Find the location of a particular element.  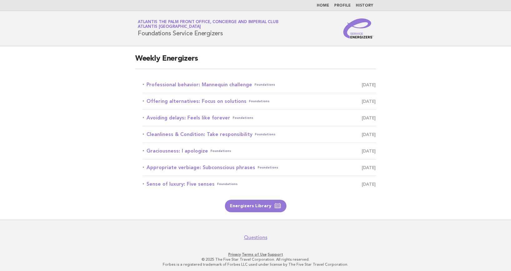

h1: Foundations Service Energizers is located at coordinates (208, 28).